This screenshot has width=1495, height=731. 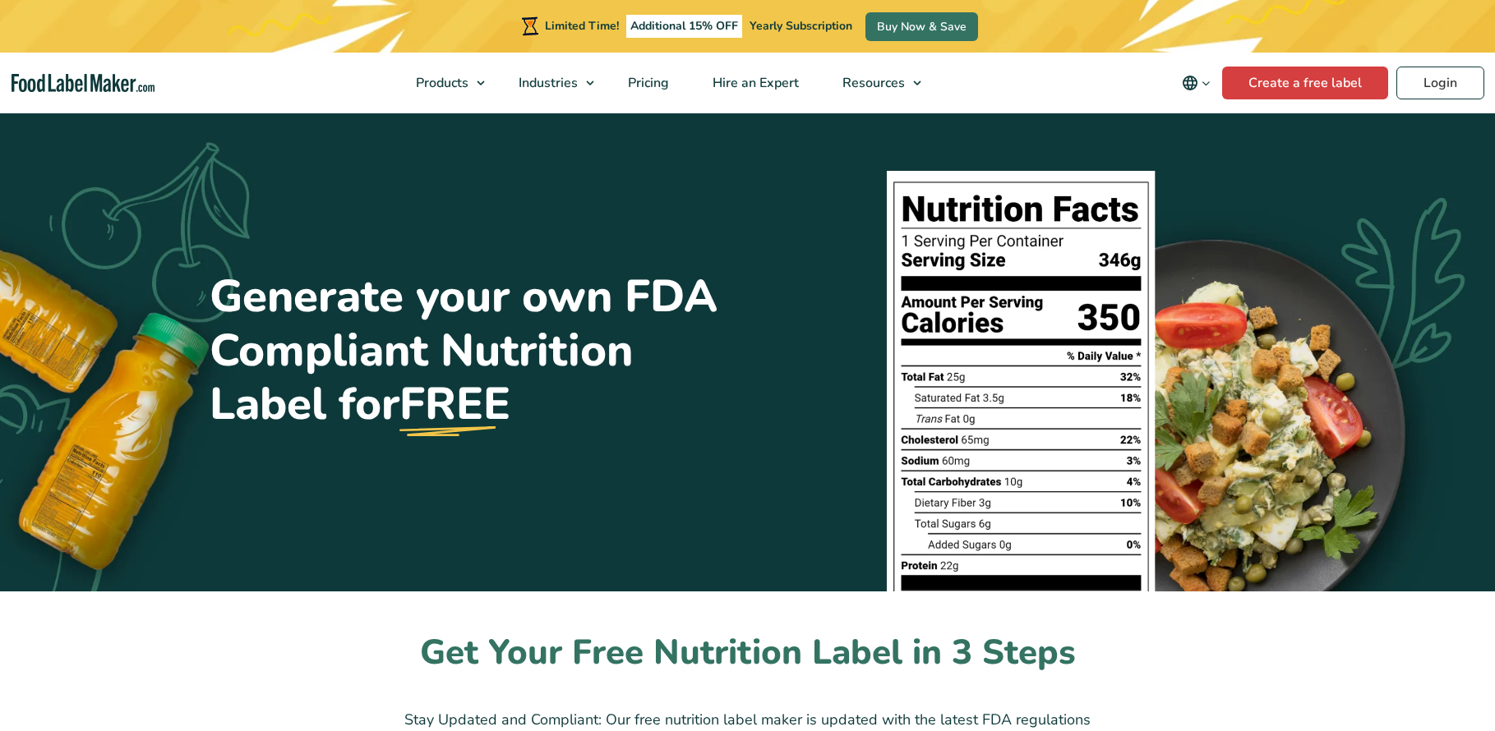 I want to click on span: Resources, so click(x=872, y=83).